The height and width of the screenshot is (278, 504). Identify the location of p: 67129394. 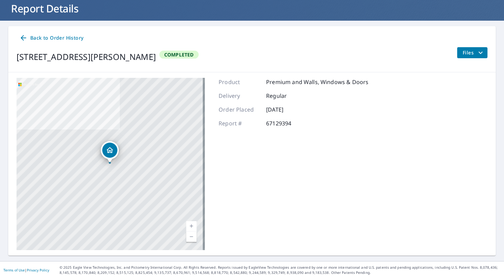
(287, 123).